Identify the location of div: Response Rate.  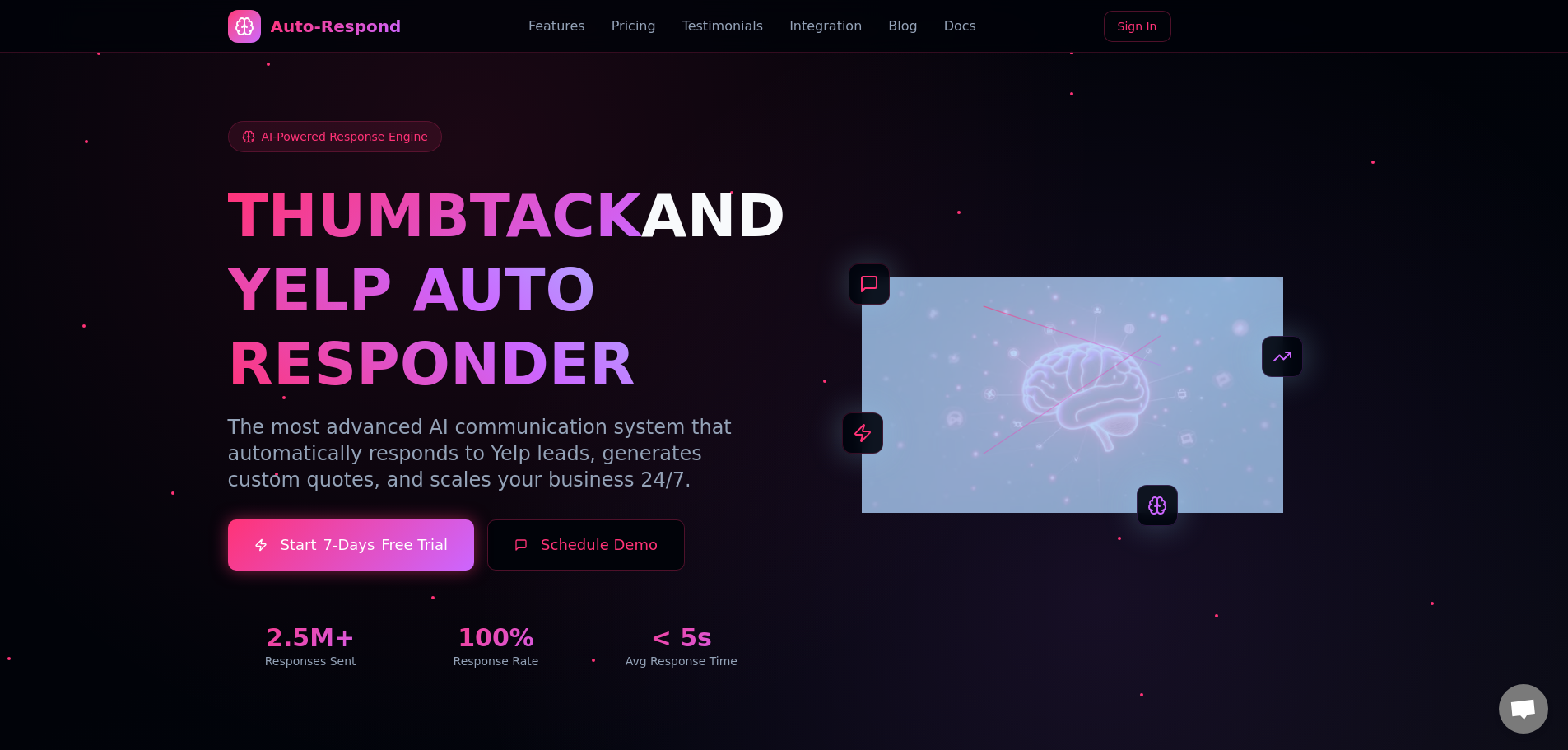
(495, 661).